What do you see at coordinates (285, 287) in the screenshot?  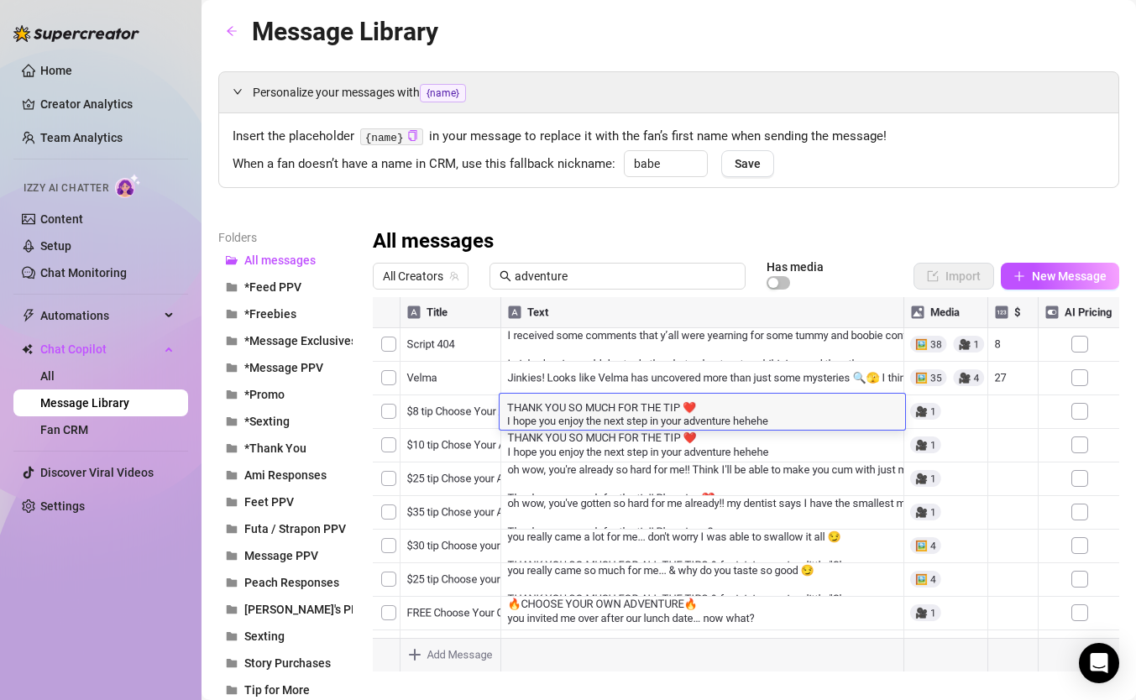 I see `button: *Feed PPV` at bounding box center [285, 287].